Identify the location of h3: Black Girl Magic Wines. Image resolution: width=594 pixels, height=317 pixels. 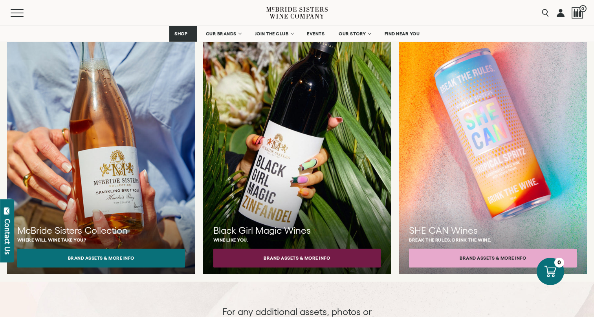
(297, 231).